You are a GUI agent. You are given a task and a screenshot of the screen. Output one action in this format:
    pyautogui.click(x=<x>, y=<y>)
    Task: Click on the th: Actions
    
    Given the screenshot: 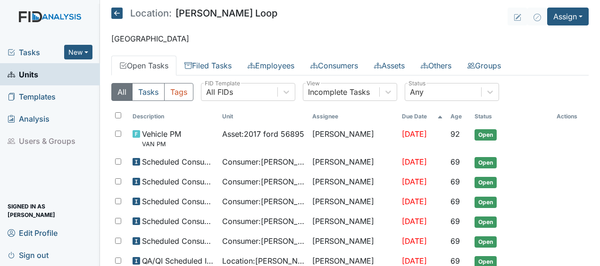 What is the action you would take?
    pyautogui.click(x=571, y=117)
    